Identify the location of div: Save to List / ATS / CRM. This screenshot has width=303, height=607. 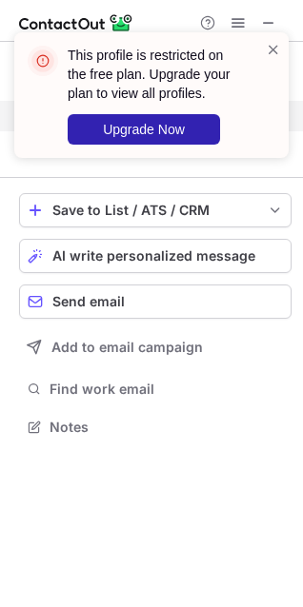
(155, 210).